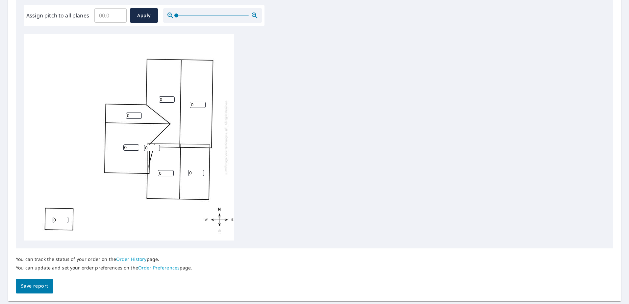  Describe the element at coordinates (159, 268) in the screenshot. I see `a: Order Preferences` at that location.